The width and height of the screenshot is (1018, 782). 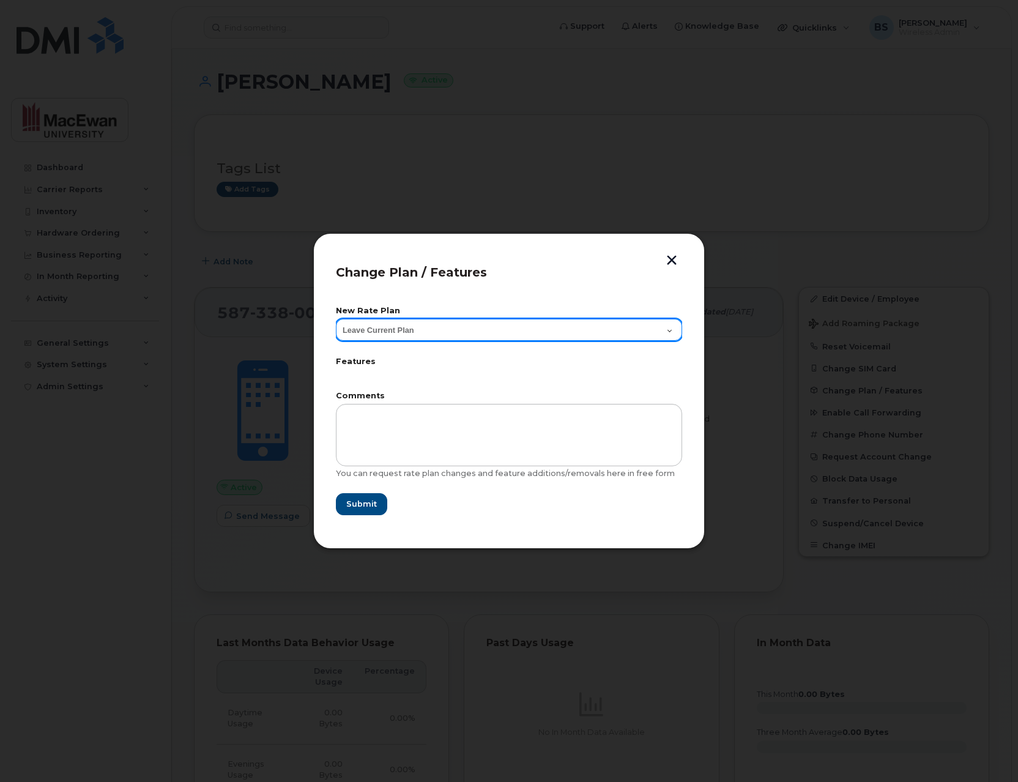 What do you see at coordinates (411, 272) in the screenshot?
I see `span: Change Plan / Features` at bounding box center [411, 272].